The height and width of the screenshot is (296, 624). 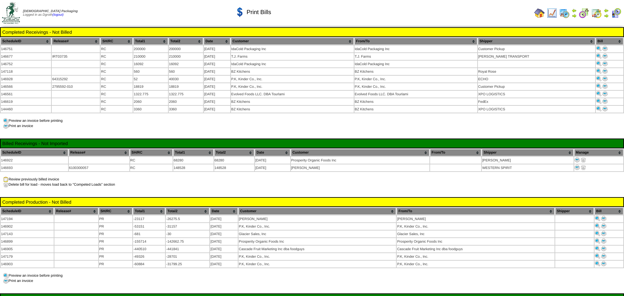 I want to click on img: delete.gif, so click(x=584, y=167).